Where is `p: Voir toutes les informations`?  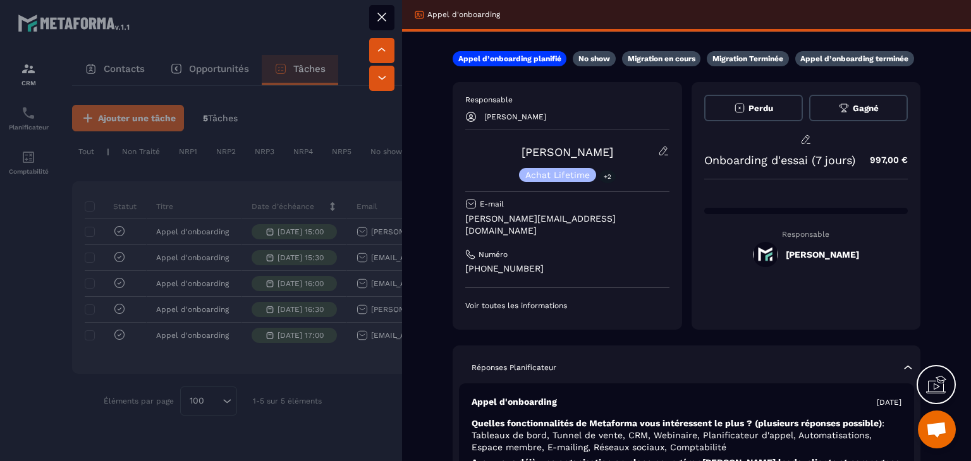
p: Voir toutes les informations is located at coordinates (567, 306).